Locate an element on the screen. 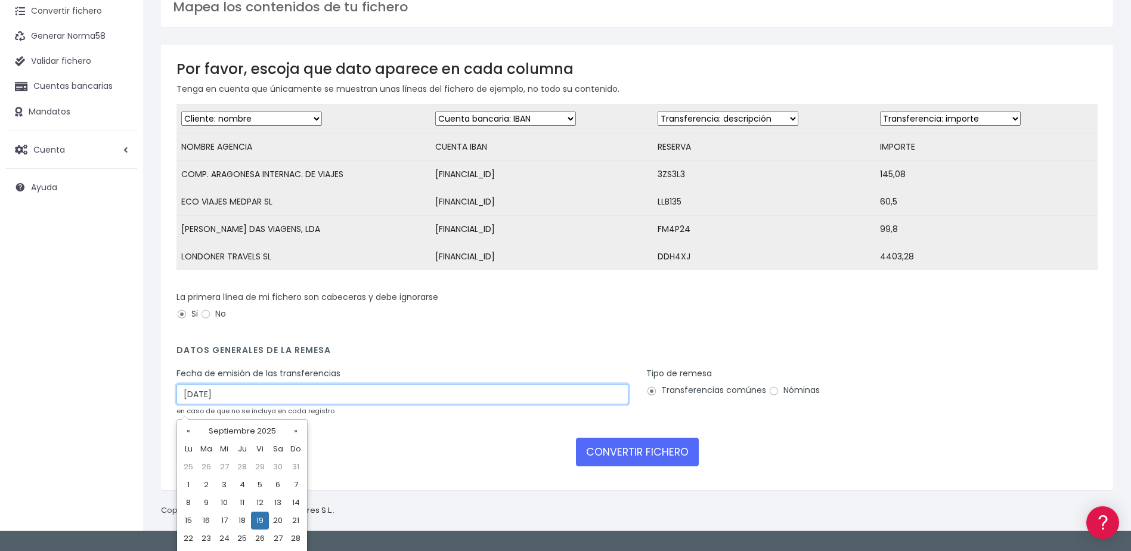  td: 31 is located at coordinates (296, 467).